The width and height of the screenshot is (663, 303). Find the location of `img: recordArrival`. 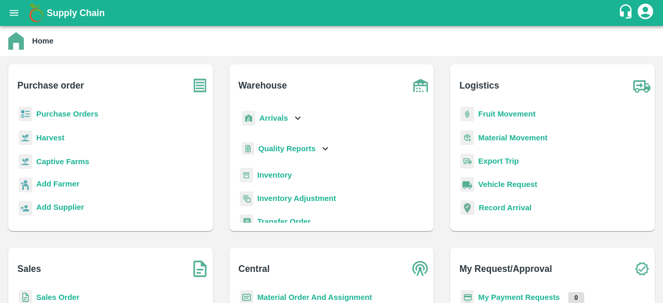

img: recordArrival is located at coordinates (468, 208).